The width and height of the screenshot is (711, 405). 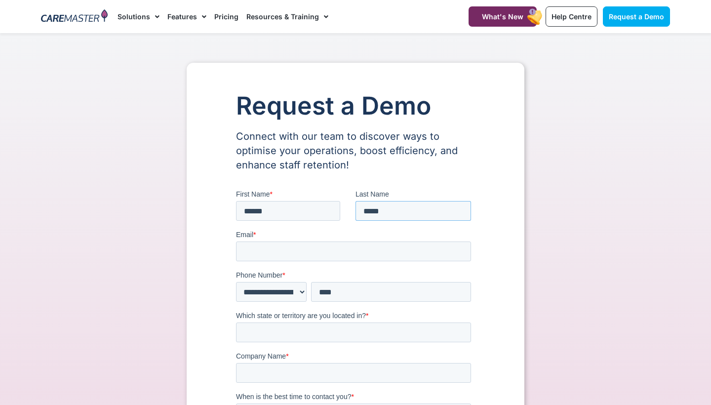 I want to click on a: Help Centre, so click(x=571, y=16).